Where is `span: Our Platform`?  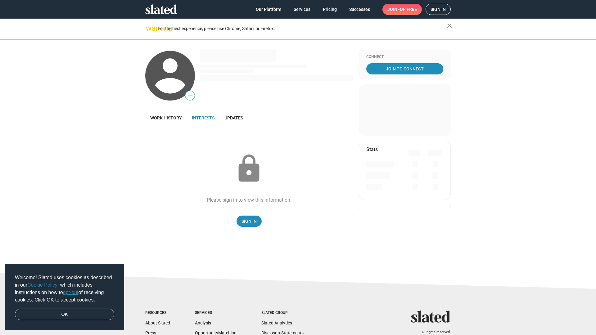 span: Our Platform is located at coordinates (269, 9).